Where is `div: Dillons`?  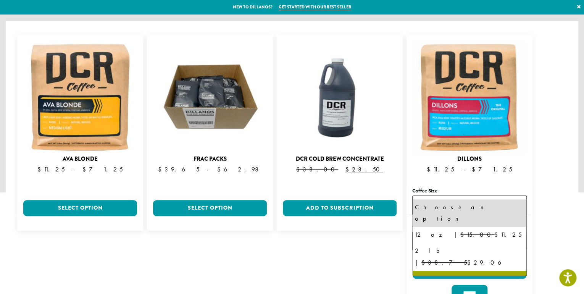 div: Dillons is located at coordinates (469, 159).